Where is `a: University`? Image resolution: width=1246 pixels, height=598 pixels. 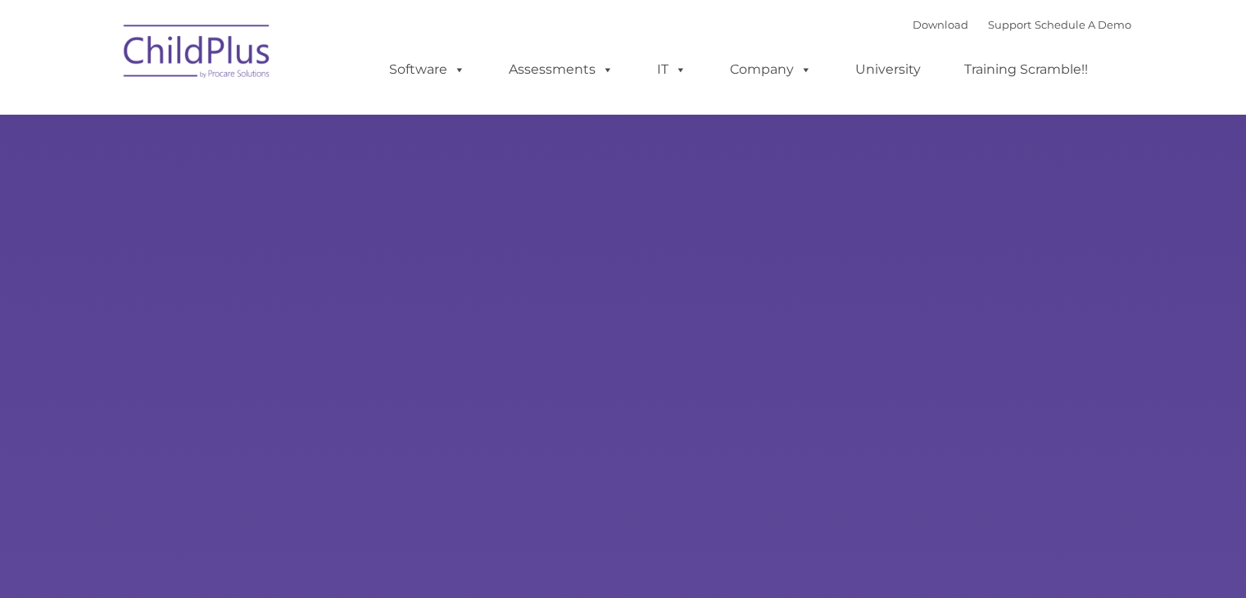 a: University is located at coordinates (888, 70).